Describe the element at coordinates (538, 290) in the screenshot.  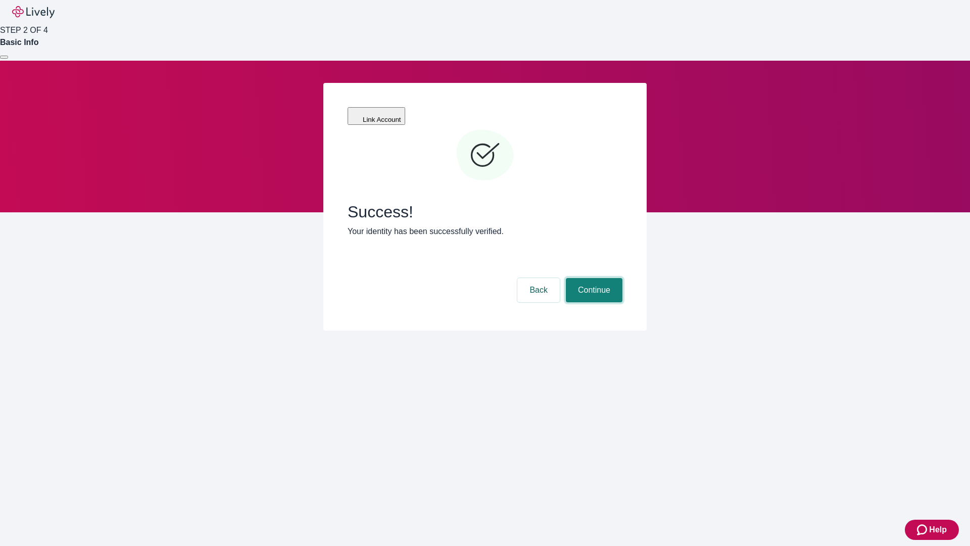
I see `button: Back` at that location.